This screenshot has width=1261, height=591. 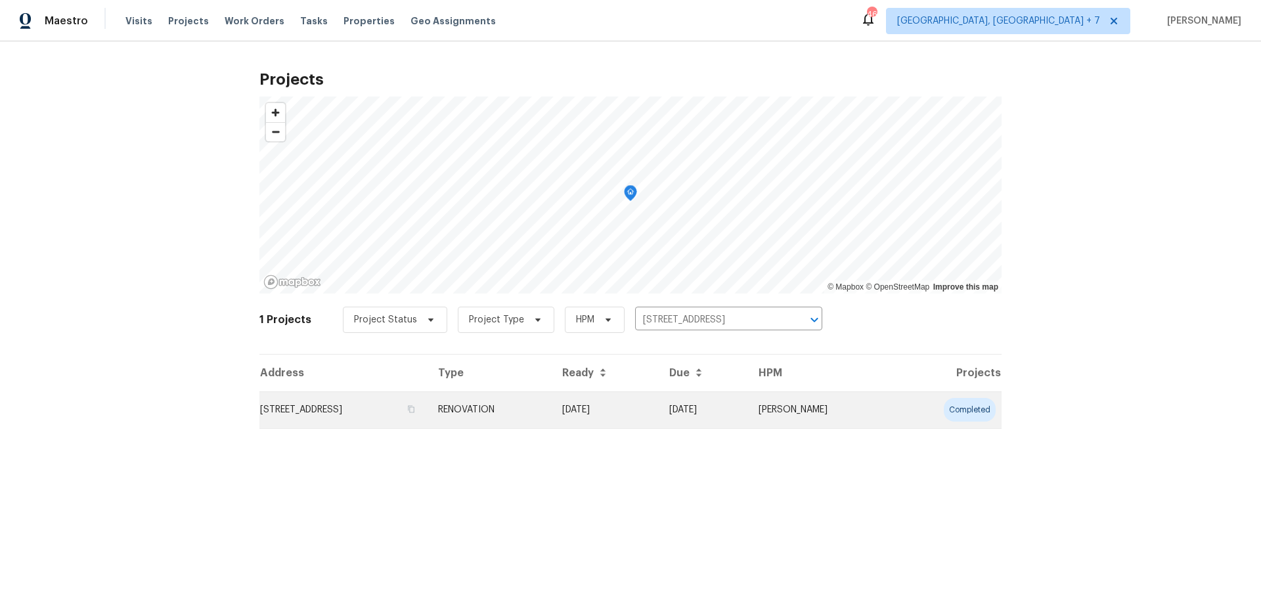 I want to click on canvas: Map, so click(x=631, y=195).